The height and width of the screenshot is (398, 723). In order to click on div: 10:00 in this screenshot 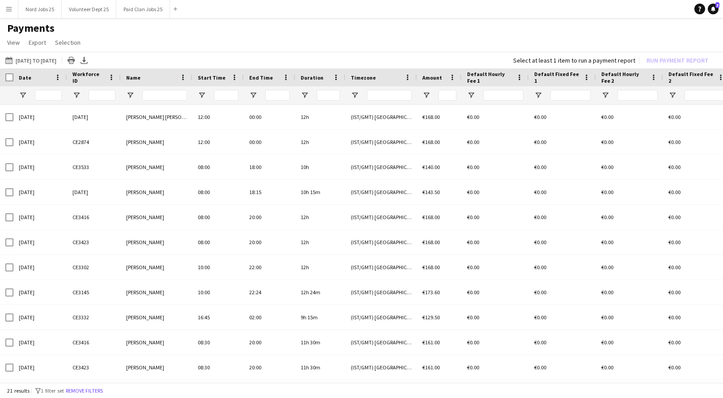, I will do `click(218, 292)`.